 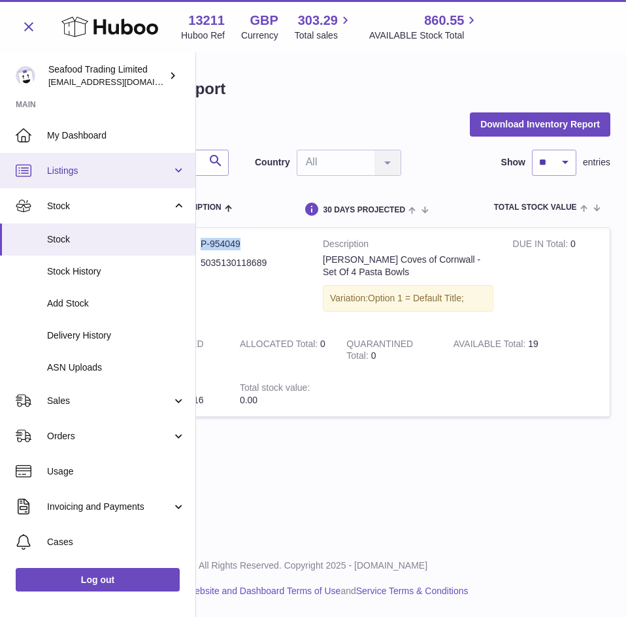 I want to click on span: Total stock value, so click(x=535, y=207).